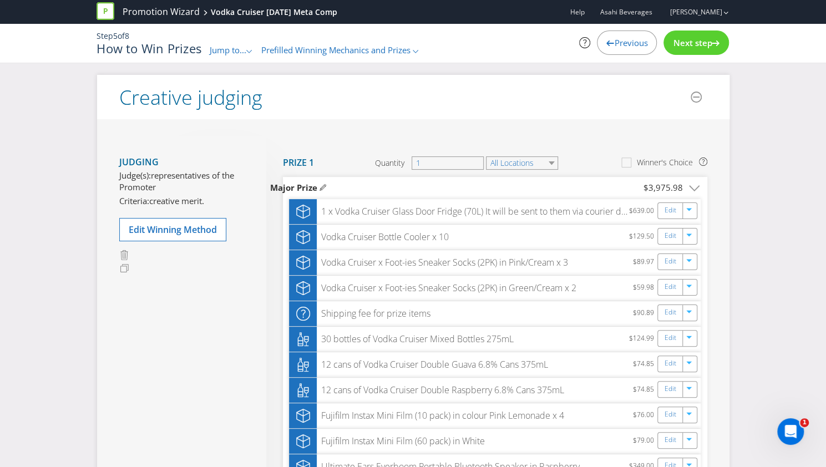 The width and height of the screenshot is (826, 467). Describe the element at coordinates (643, 211) in the screenshot. I see `div: $639.00` at that location.